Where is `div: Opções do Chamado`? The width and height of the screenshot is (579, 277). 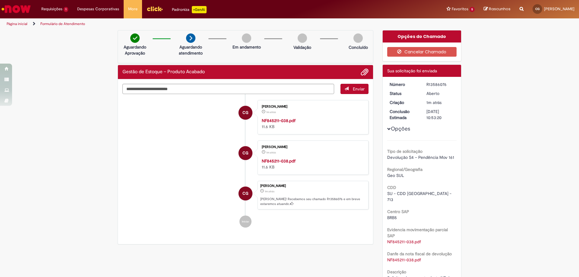 div: Opções do Chamado is located at coordinates (422, 37).